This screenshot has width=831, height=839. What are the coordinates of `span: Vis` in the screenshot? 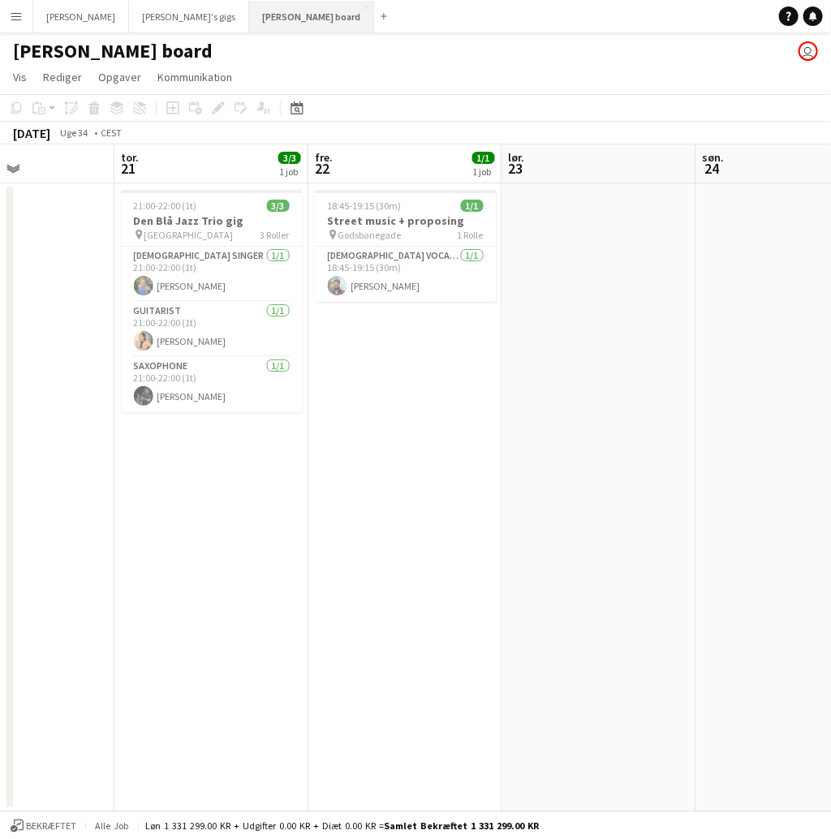 It's located at (19, 77).